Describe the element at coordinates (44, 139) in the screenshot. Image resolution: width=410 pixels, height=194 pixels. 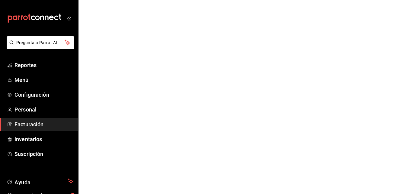
I see `span: Inventarios` at that location.